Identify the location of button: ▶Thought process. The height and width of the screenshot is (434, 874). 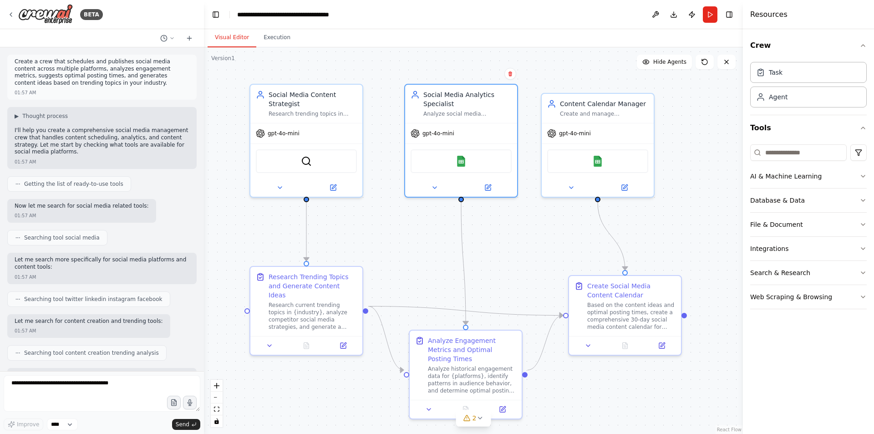
(41, 116).